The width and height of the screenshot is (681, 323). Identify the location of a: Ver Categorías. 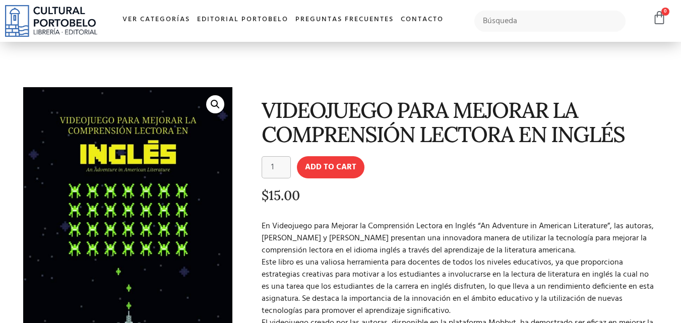
(156, 20).